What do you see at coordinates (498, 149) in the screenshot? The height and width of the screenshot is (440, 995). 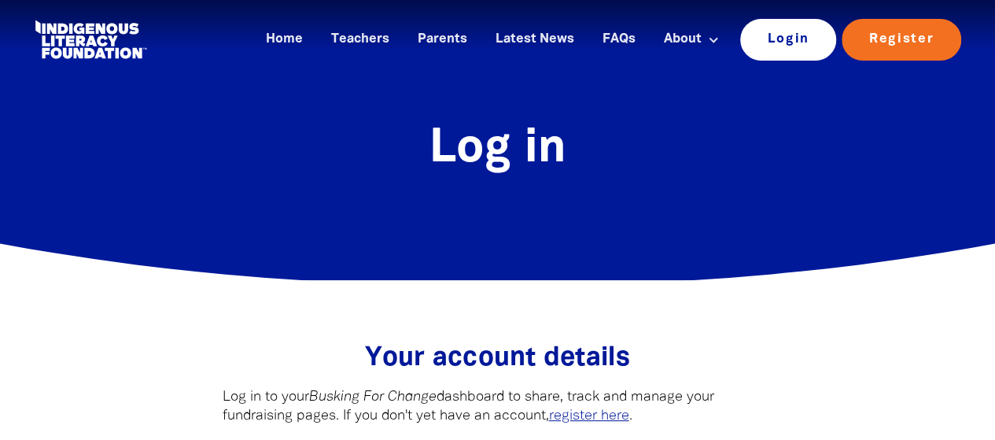 I see `span: Log in` at bounding box center [498, 149].